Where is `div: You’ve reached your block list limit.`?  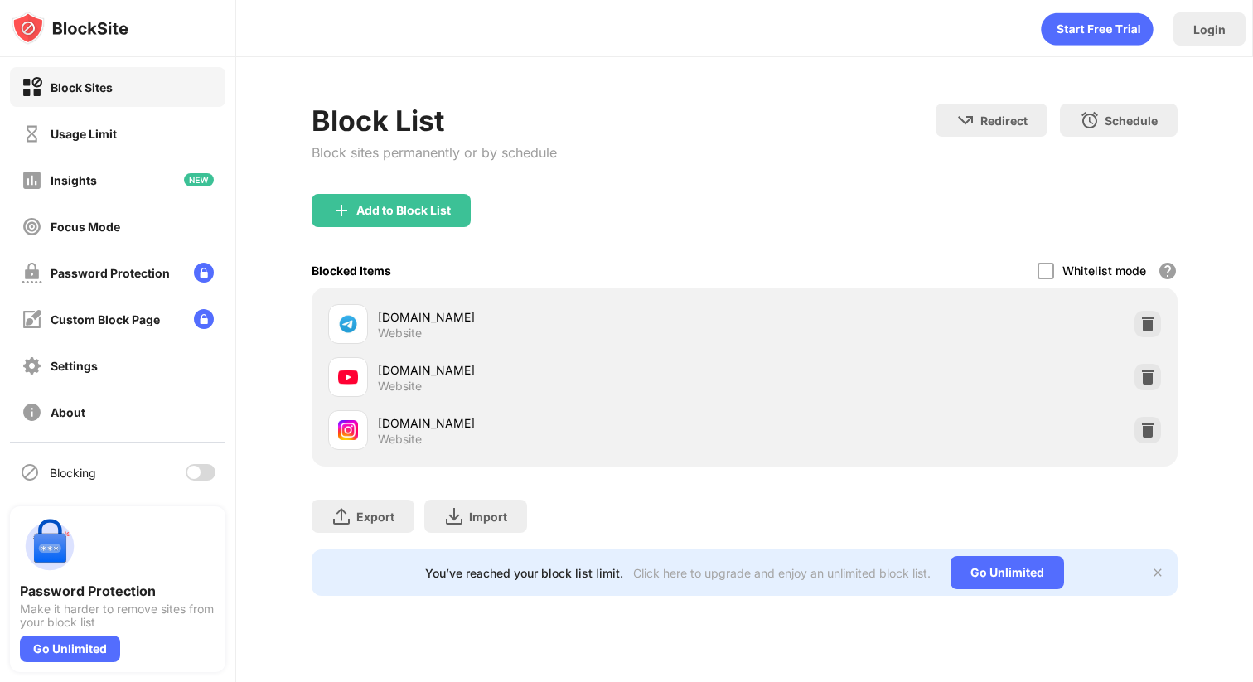
div: You’ve reached your block list limit. is located at coordinates (524, 573).